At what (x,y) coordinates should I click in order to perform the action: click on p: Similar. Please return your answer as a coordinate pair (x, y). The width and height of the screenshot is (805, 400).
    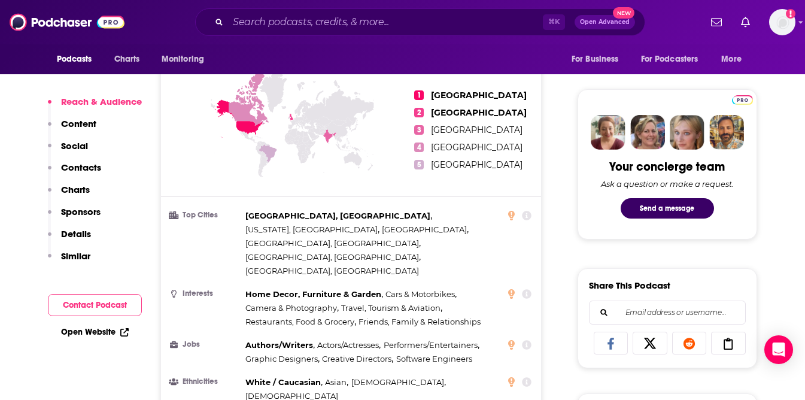
    Looking at the image, I should click on (75, 256).